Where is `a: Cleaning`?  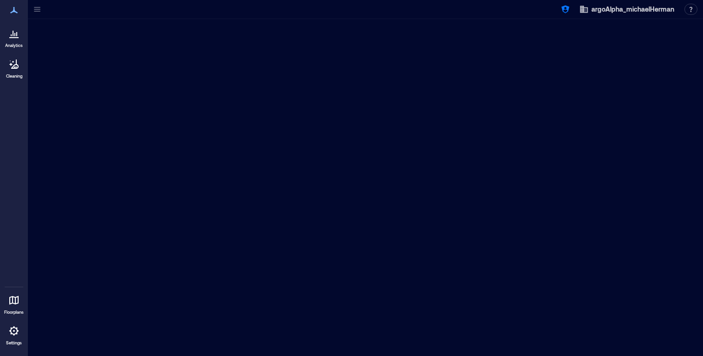
a: Cleaning is located at coordinates (14, 67).